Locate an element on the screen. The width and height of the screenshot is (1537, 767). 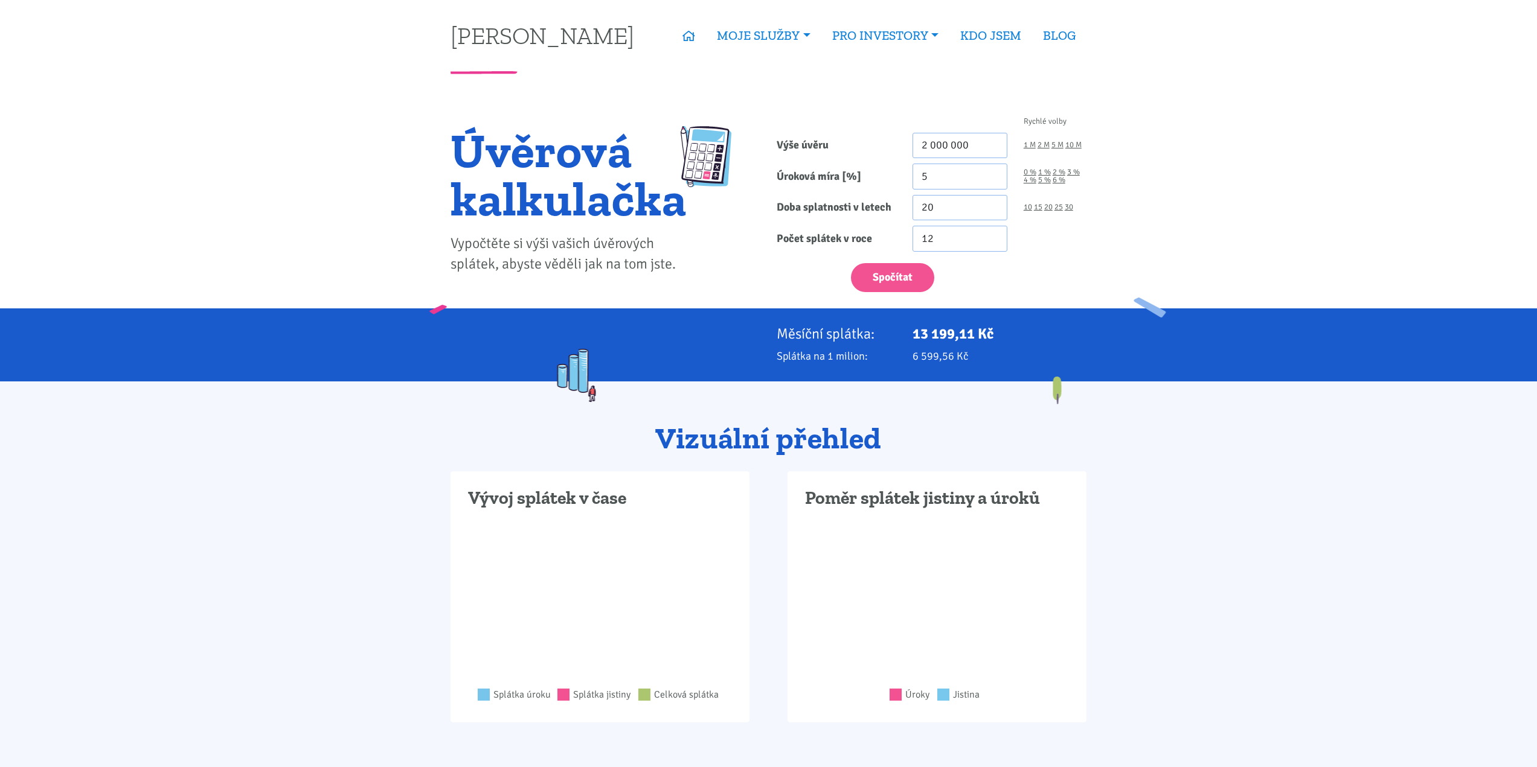
a: 5 M is located at coordinates (1057, 145).